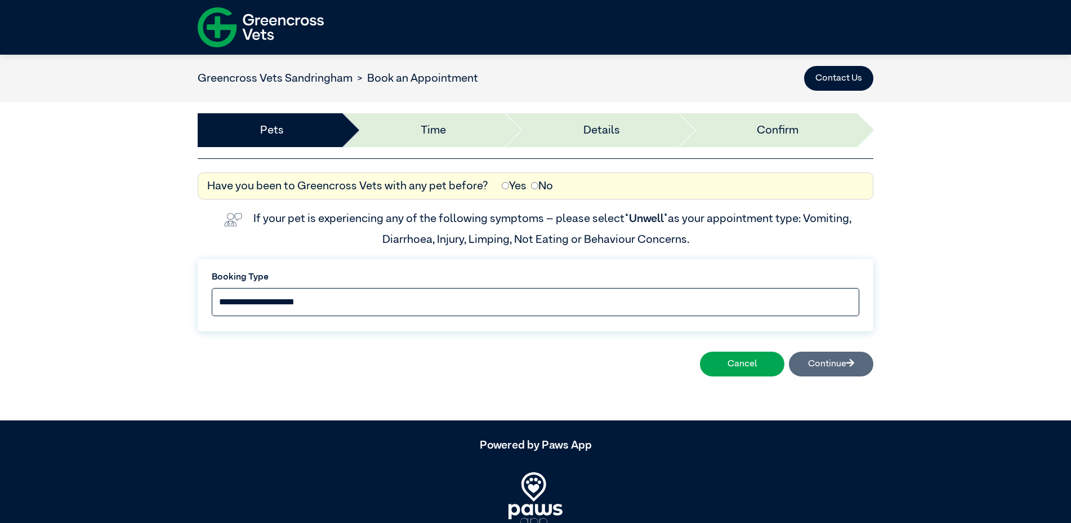 This screenshot has height=523, width=1071. I want to click on label: Have you been to Greencross Vets with any pet before?, so click(347, 186).